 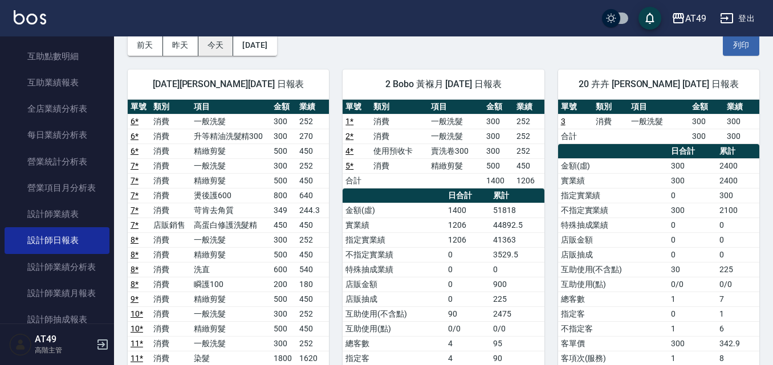 I want to click on td: 3529.5, so click(x=517, y=255).